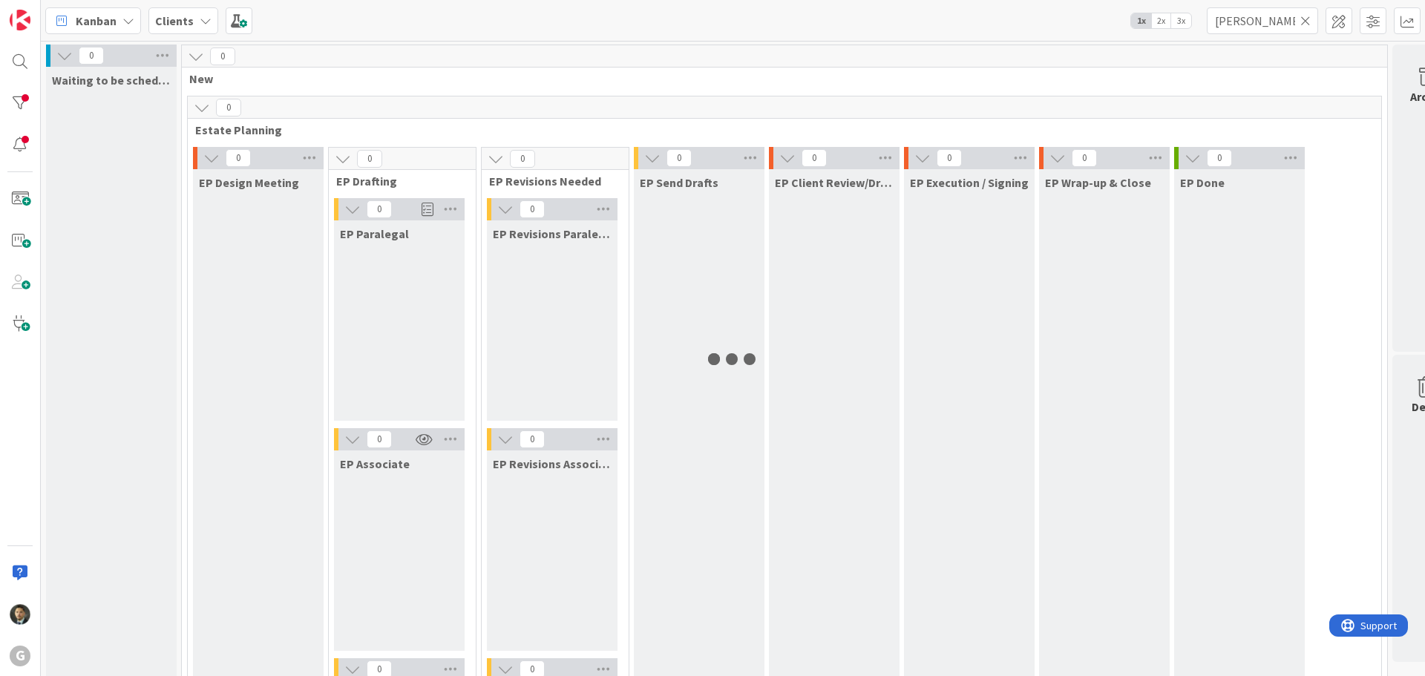 This screenshot has width=1425, height=676. What do you see at coordinates (552, 234) in the screenshot?
I see `span: EP Revisions Paralegal` at bounding box center [552, 234].